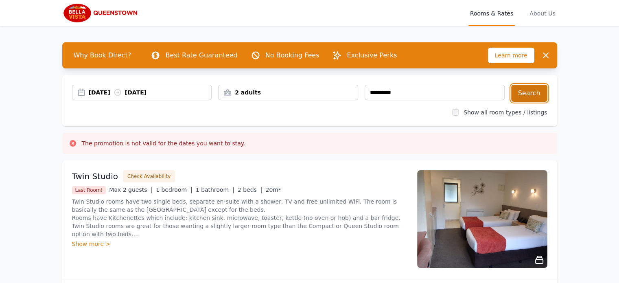 Image resolution: width=619 pixels, height=283 pixels. What do you see at coordinates (131, 190) in the screenshot?
I see `span: Max 2 guests |` at bounding box center [131, 190].